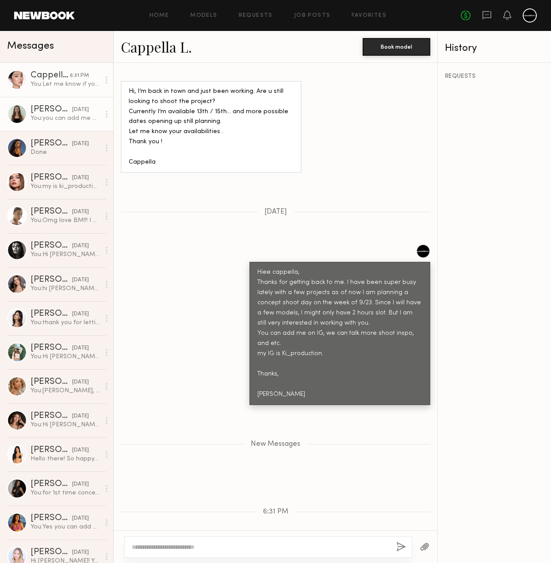 This screenshot has height=563, width=551. Describe the element at coordinates (65, 493) in the screenshot. I see `div: You: for 1st time concept shoot, I usually try keep it around 2 to 3 hours.` at that location.